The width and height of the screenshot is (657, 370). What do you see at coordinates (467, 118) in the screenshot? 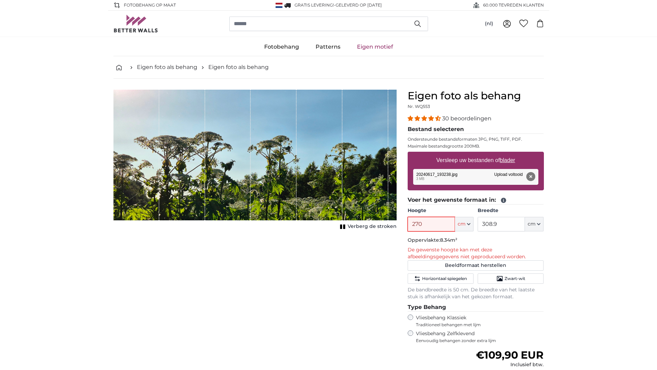
I see `span: 30 beoordelingen` at bounding box center [467, 118].